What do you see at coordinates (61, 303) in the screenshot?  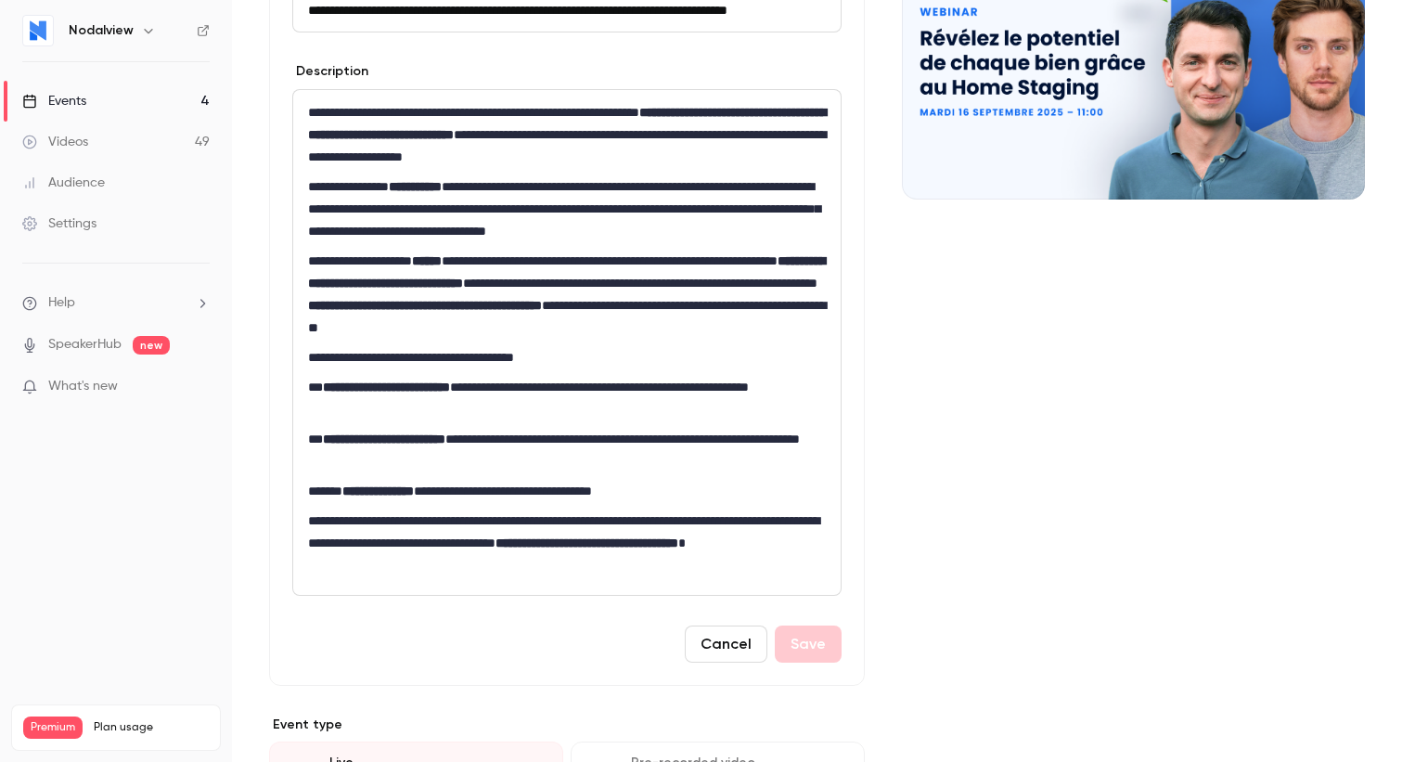 I see `span: Help` at bounding box center [61, 303].